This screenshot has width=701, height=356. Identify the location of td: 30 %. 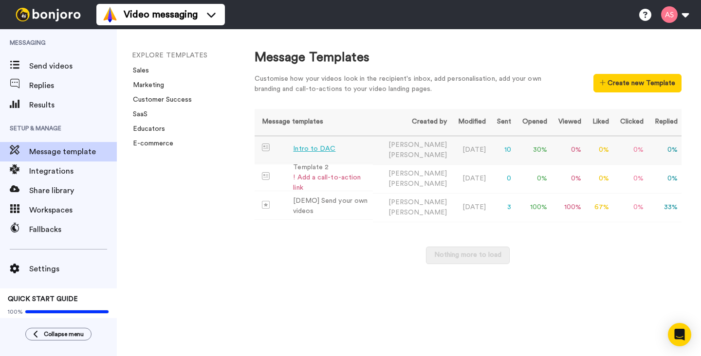
(533, 150).